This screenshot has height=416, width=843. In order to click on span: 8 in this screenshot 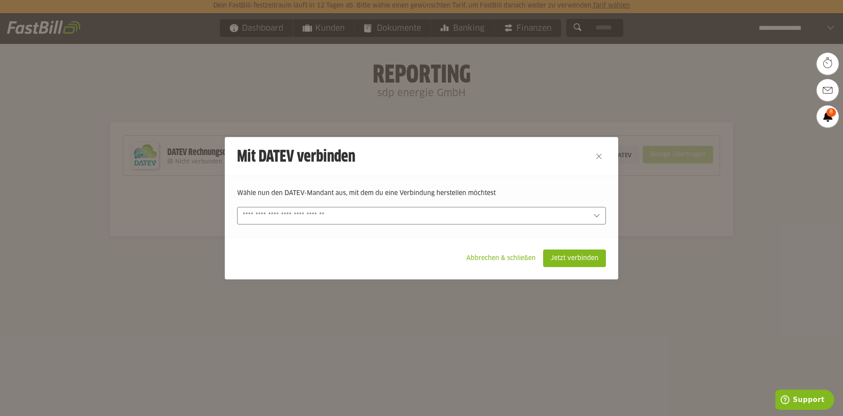, I will do `click(831, 112)`.